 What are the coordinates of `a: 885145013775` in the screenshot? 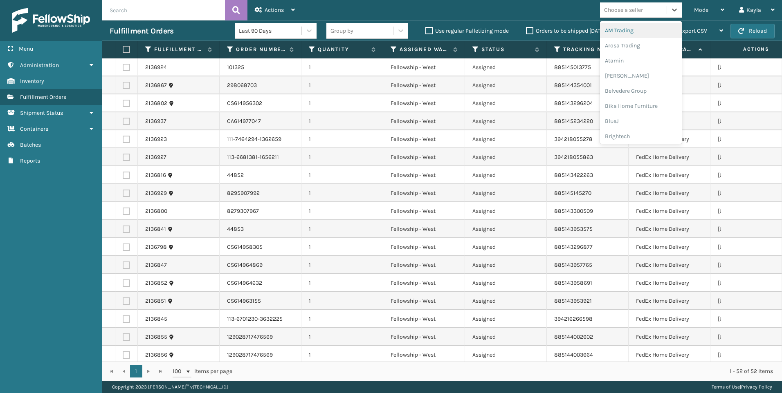 It's located at (572, 67).